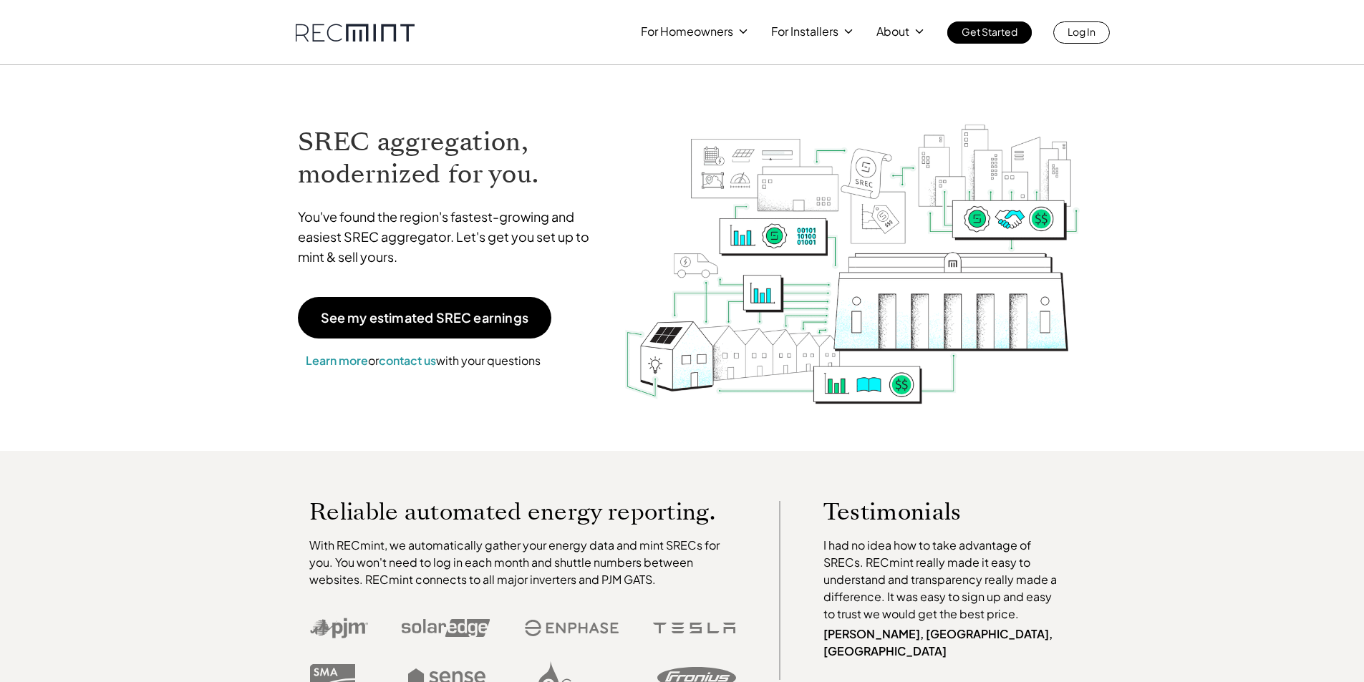 The height and width of the screenshot is (682, 1364). What do you see at coordinates (425, 318) in the screenshot?
I see `p: See my estimated SREC earnings` at bounding box center [425, 318].